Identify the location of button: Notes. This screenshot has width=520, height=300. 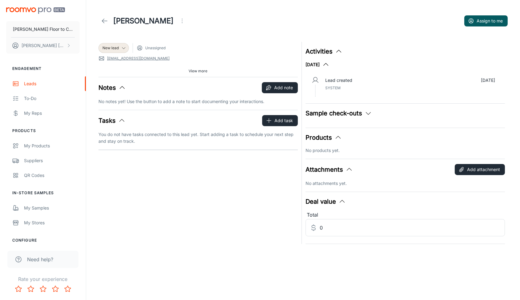
(112, 88).